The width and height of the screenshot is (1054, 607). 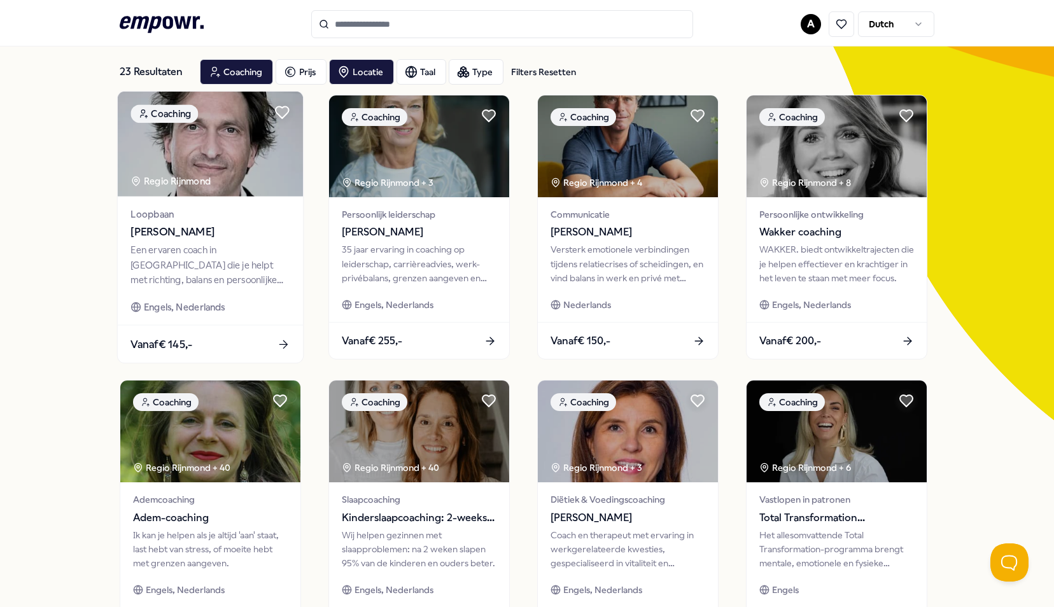 I want to click on button: Taal, so click(x=421, y=72).